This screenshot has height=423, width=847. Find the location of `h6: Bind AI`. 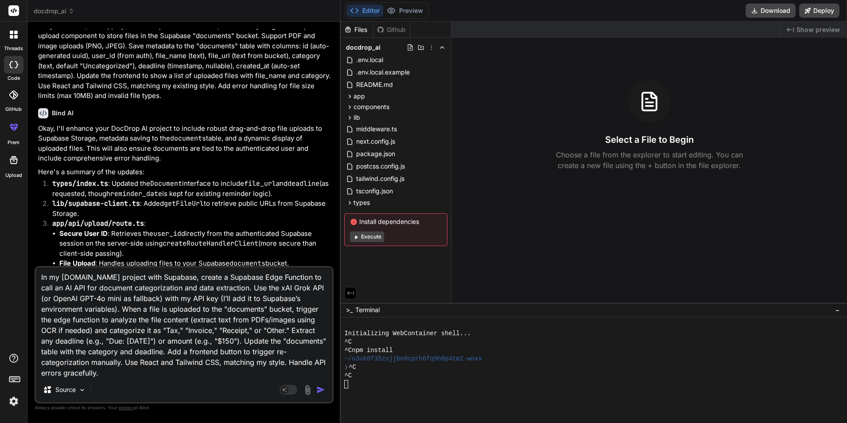

h6: Bind AI is located at coordinates (62, 113).